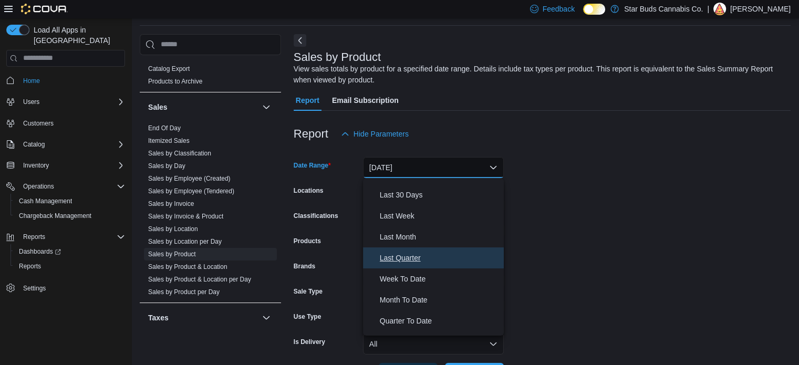 The width and height of the screenshot is (799, 365). What do you see at coordinates (175, 81) in the screenshot?
I see `a: Products to Archive` at bounding box center [175, 81].